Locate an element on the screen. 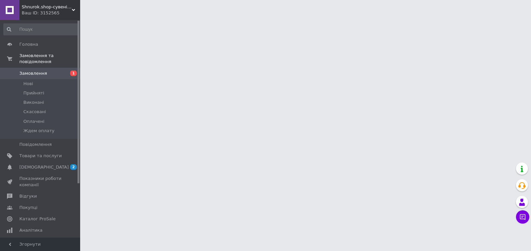  span: Показники роботи компанії is located at coordinates (40, 182).